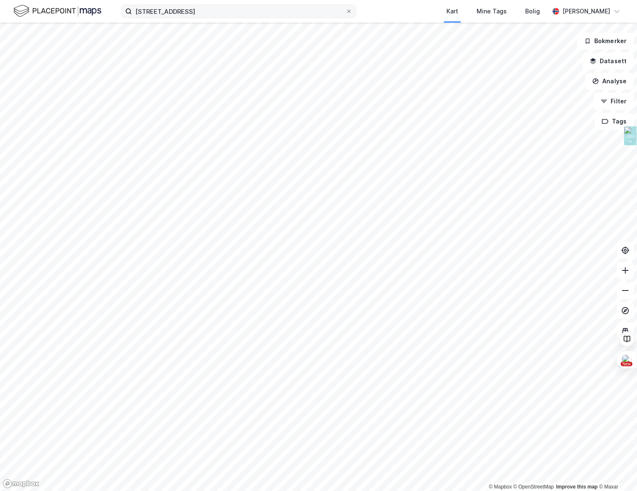  What do you see at coordinates (608, 61) in the screenshot?
I see `button: Datasett` at bounding box center [608, 61].